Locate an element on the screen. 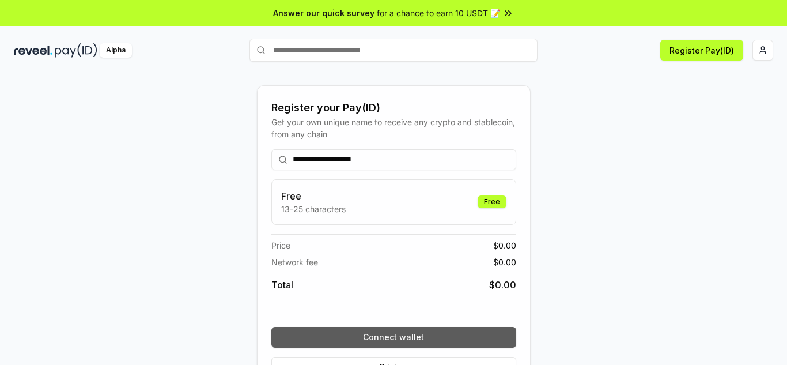 This screenshot has height=365, width=787. button: Connect wallet is located at coordinates (394, 337).